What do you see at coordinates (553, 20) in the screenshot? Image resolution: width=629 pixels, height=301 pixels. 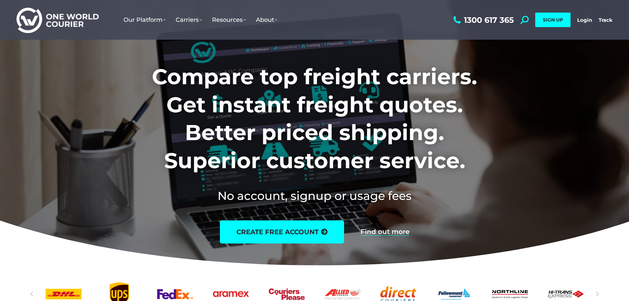 I see `span: SIGN UP` at bounding box center [553, 20].